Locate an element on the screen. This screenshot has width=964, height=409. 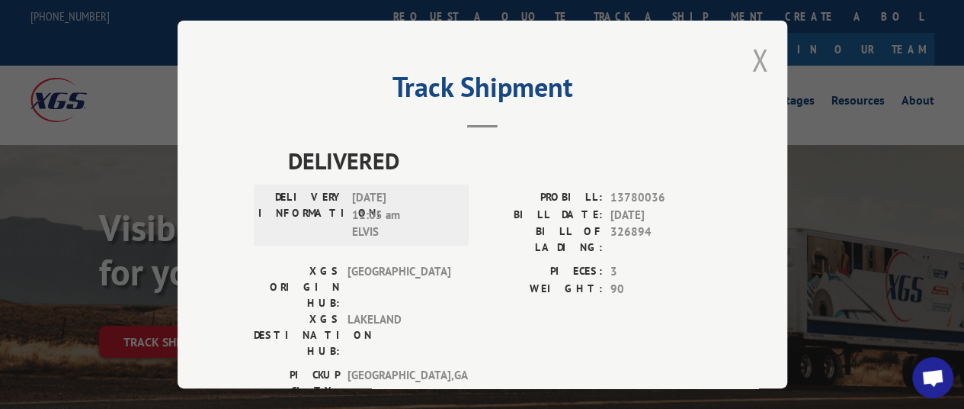
h2: Track Shipment is located at coordinates (483, 91).